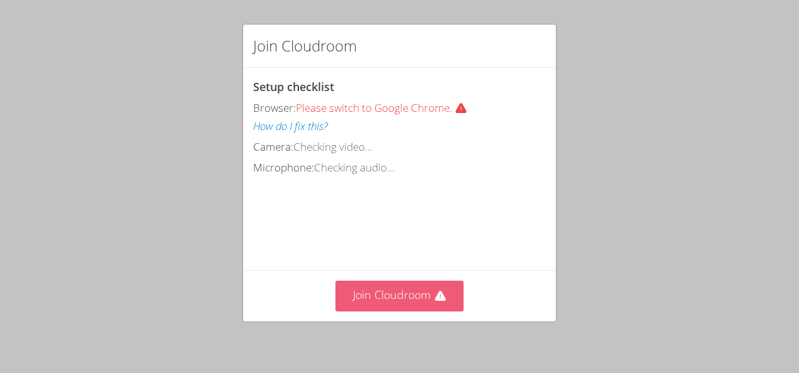  I want to click on span: Setup checklist, so click(293, 87).